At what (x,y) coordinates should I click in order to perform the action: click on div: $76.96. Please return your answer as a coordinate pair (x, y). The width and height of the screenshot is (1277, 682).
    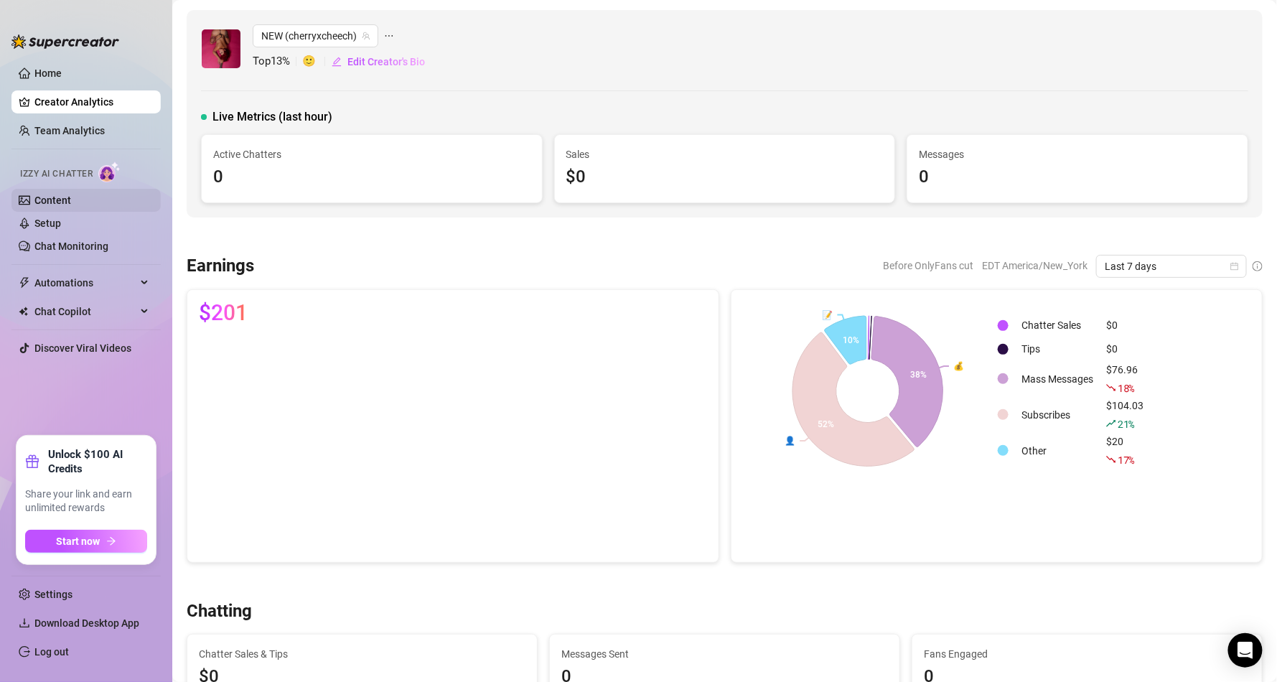
    Looking at the image, I should click on (1124, 379).